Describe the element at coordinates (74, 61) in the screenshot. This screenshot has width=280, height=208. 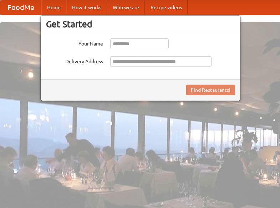
I see `label: Delivery Address` at that location.